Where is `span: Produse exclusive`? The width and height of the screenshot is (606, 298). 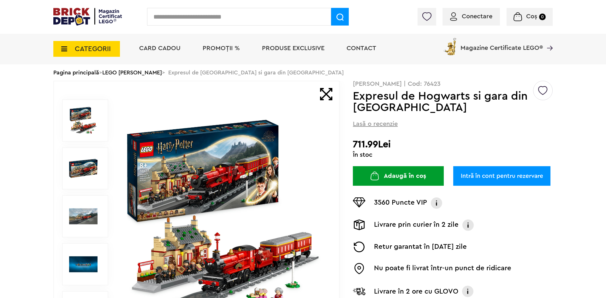 span: Produse exclusive is located at coordinates (293, 48).